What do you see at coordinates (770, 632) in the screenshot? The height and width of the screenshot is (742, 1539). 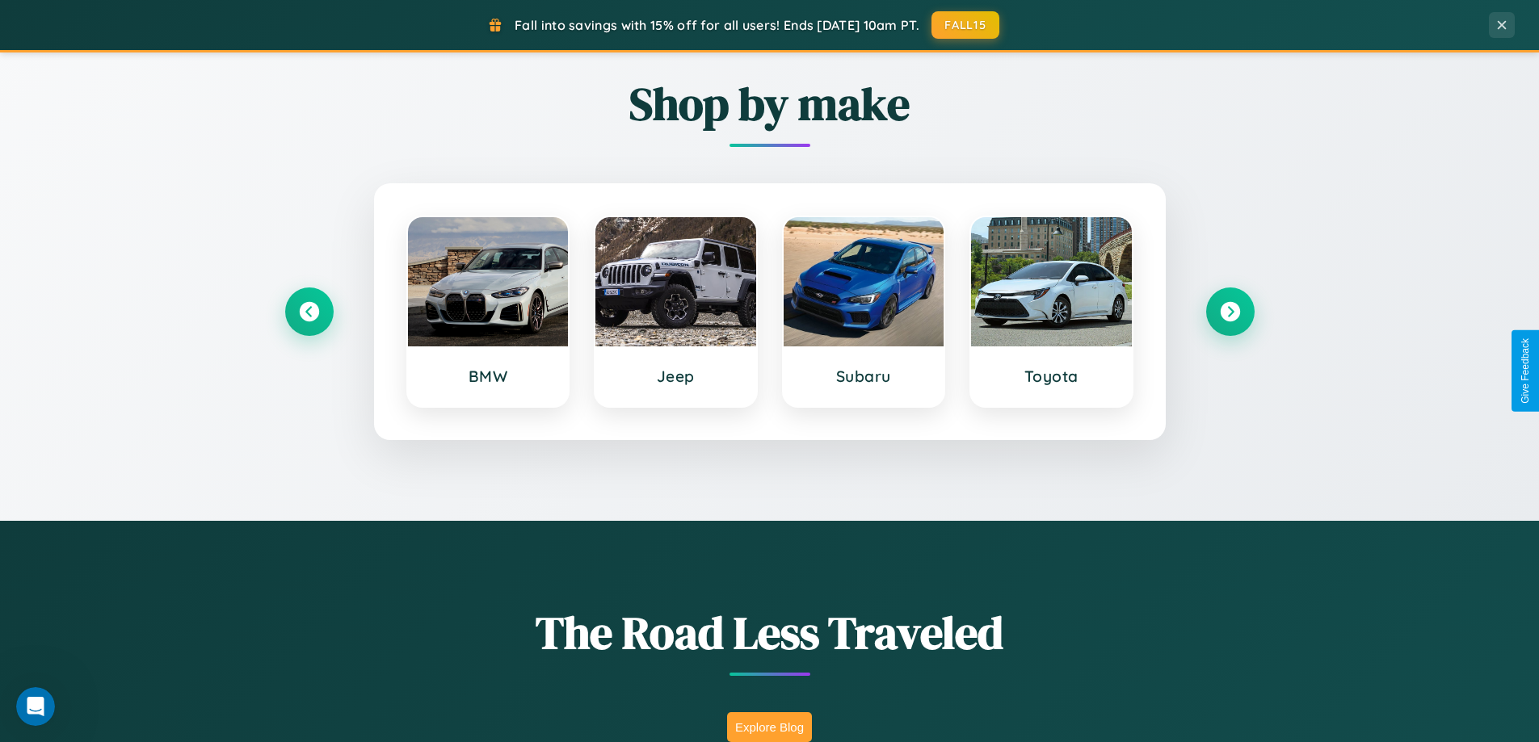 I see `h1: The Road Less Traveled` at bounding box center [770, 632].